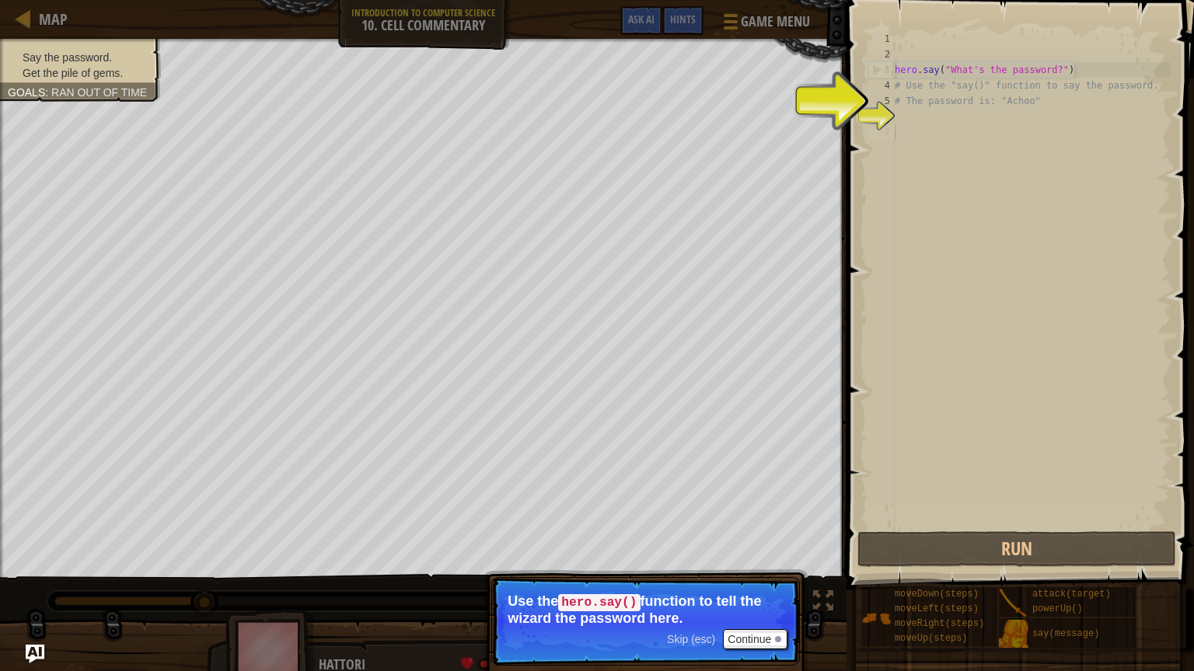 This screenshot has height=671, width=1194. I want to click on div: 2, so click(881, 54).